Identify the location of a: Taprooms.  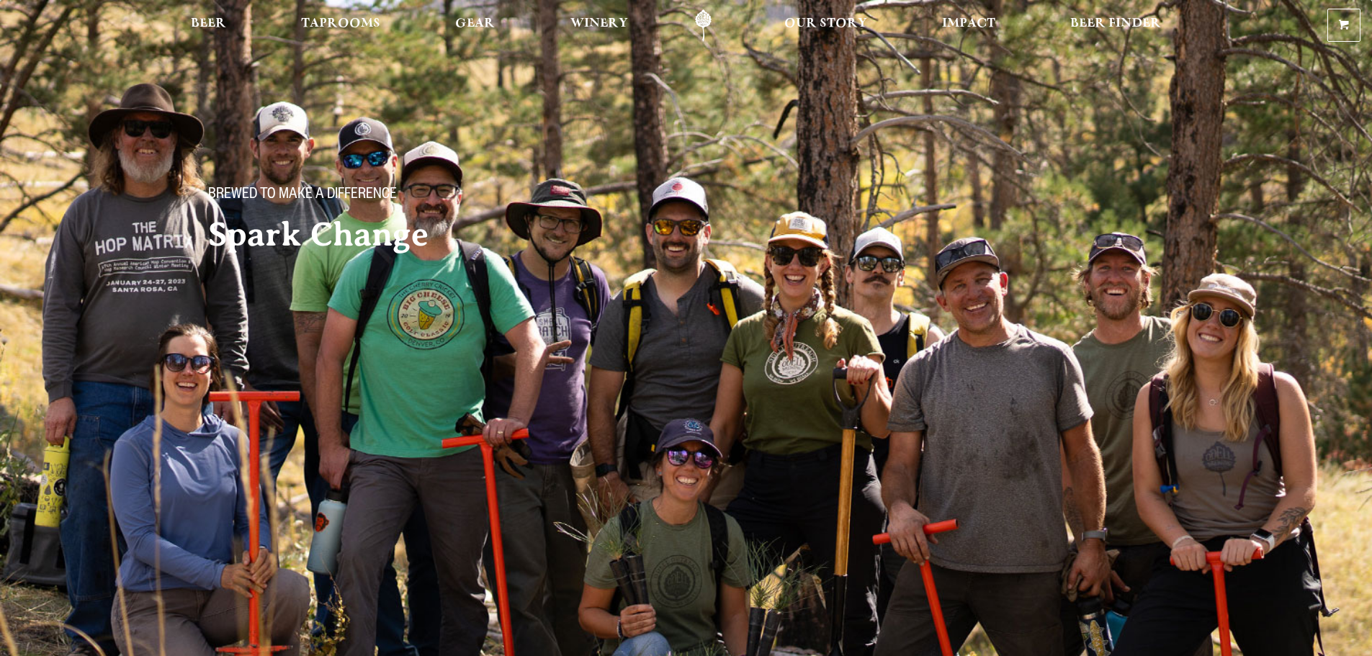
(341, 25).